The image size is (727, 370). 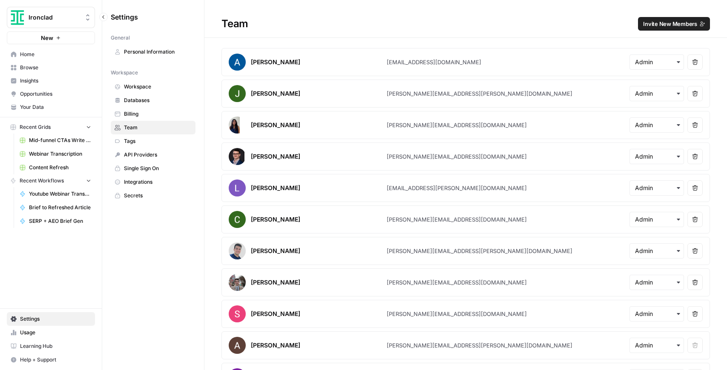 What do you see at coordinates (55, 68) in the screenshot?
I see `span: Browse` at bounding box center [55, 68].